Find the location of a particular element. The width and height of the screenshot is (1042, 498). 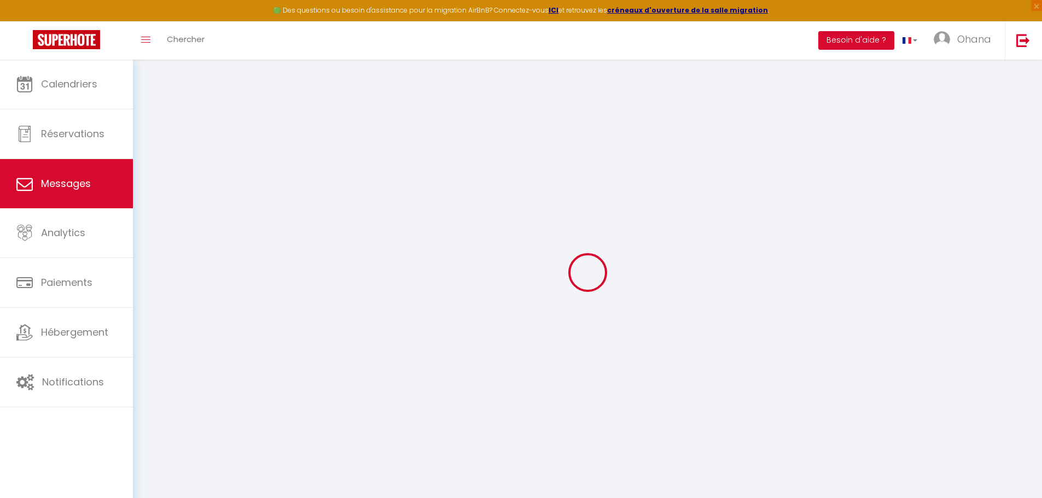

a: Chercher is located at coordinates (185, 40).